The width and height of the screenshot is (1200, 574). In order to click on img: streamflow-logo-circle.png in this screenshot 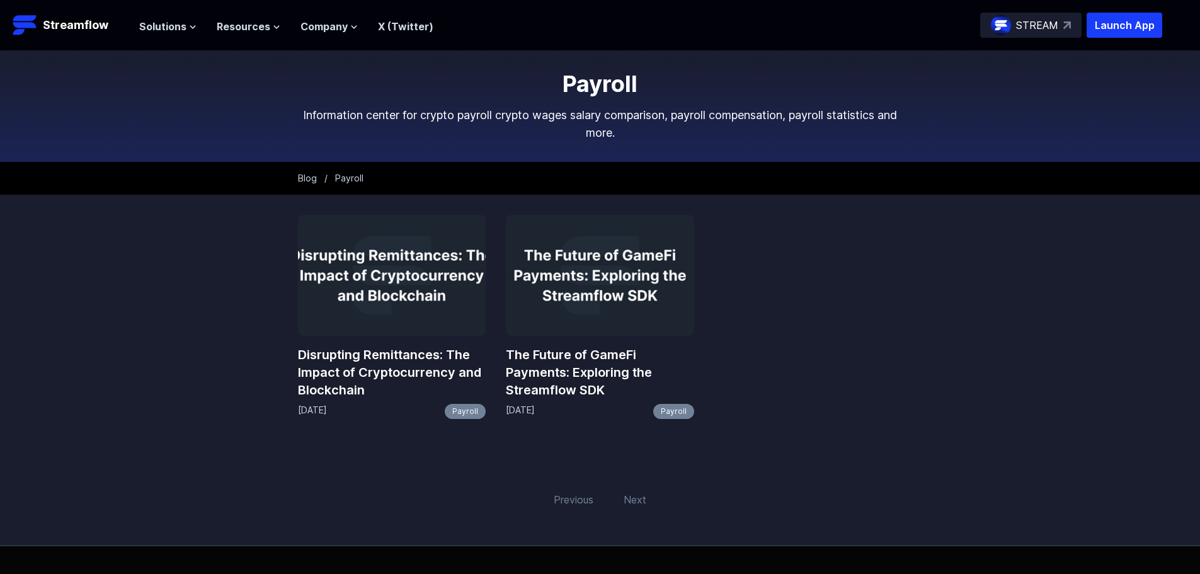, I will do `click(1001, 25)`.